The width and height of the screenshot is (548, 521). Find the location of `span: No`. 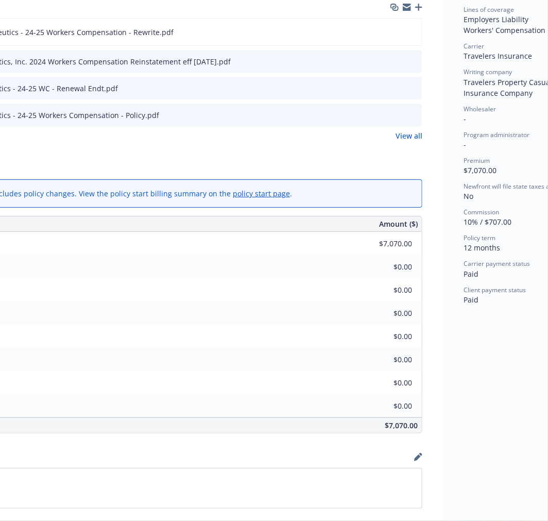

span: No is located at coordinates (468, 196).